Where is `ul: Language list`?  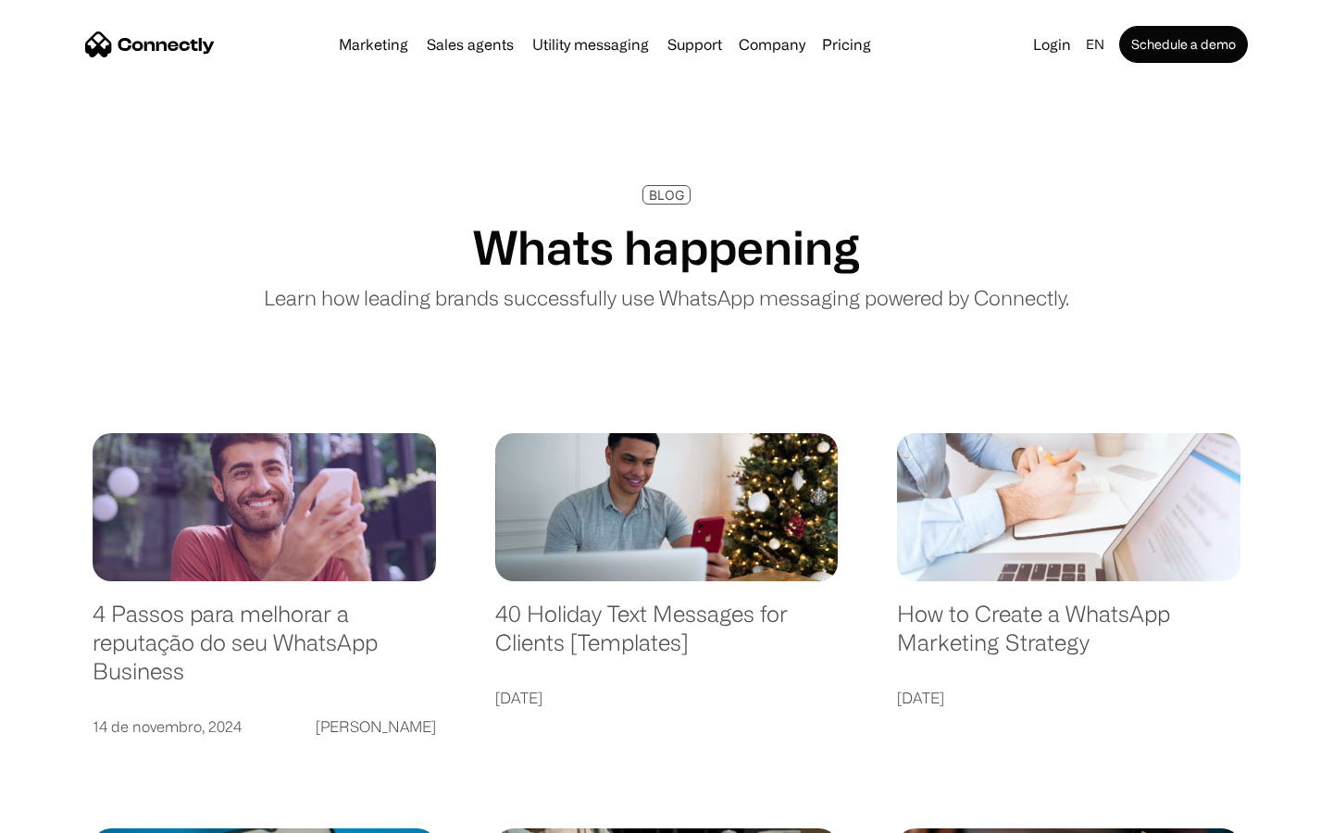
ul: Language list is located at coordinates (74, 814).